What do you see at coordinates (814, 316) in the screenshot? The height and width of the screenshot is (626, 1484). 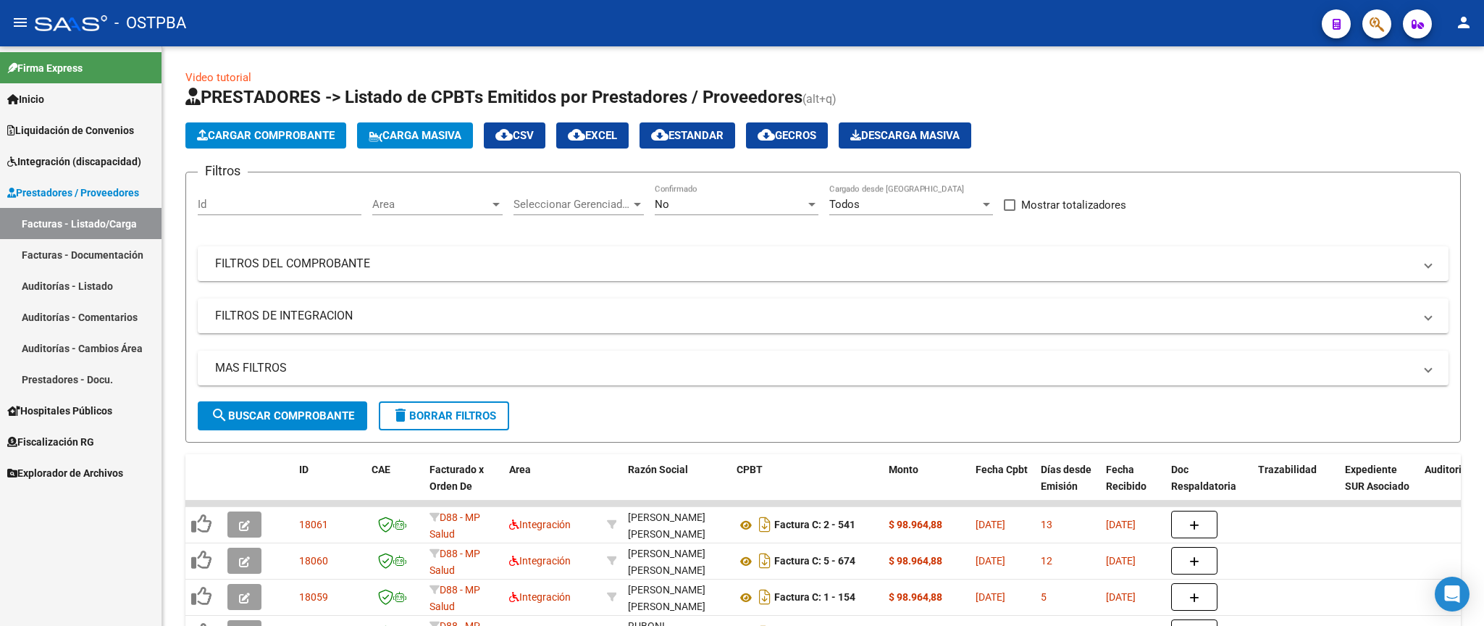 I see `mat-panel-title: FILTROS DE INTEGRACION` at bounding box center [814, 316].